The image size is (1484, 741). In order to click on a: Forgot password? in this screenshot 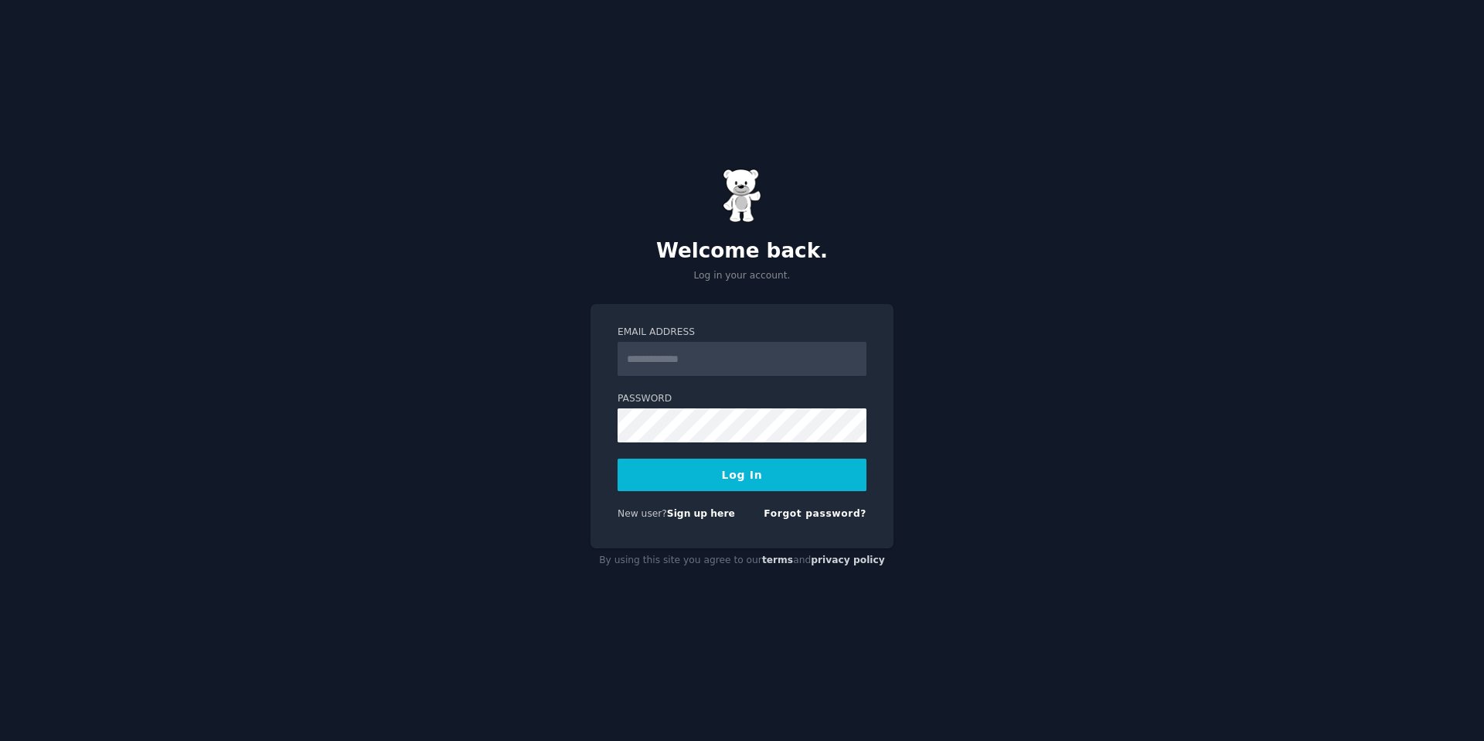, I will do `click(815, 513)`.